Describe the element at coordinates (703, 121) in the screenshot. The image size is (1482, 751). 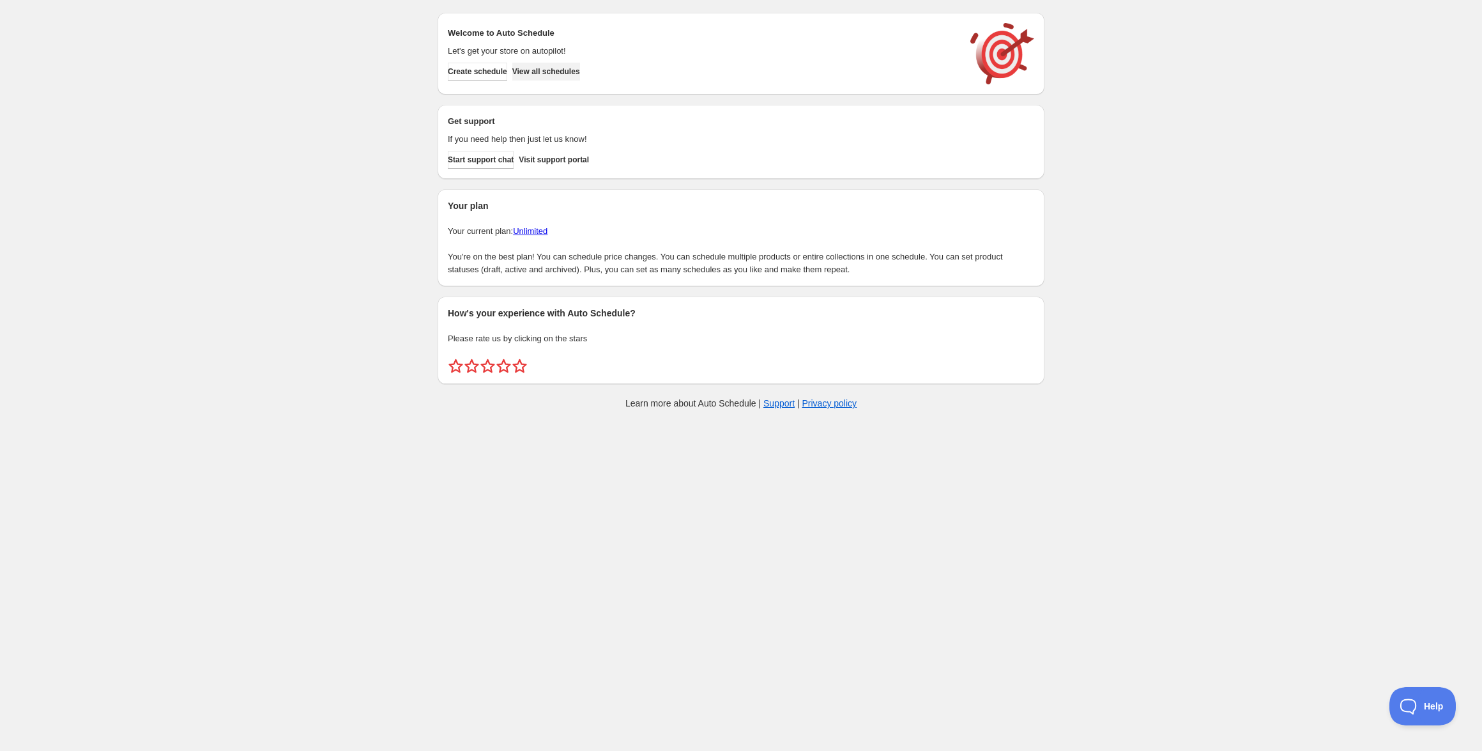
I see `h2: Get support` at that location.